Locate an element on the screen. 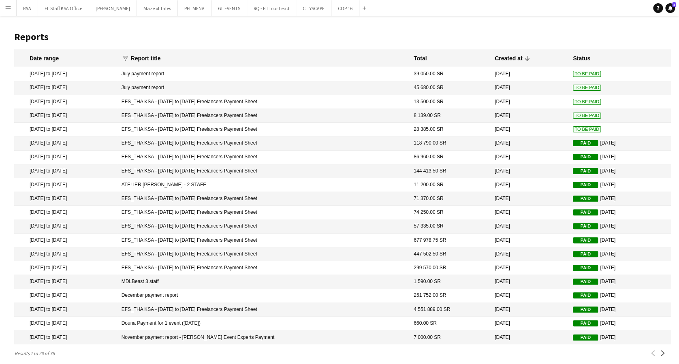 This screenshot has width=679, height=364. button: PFL MENA is located at coordinates (194, 8).